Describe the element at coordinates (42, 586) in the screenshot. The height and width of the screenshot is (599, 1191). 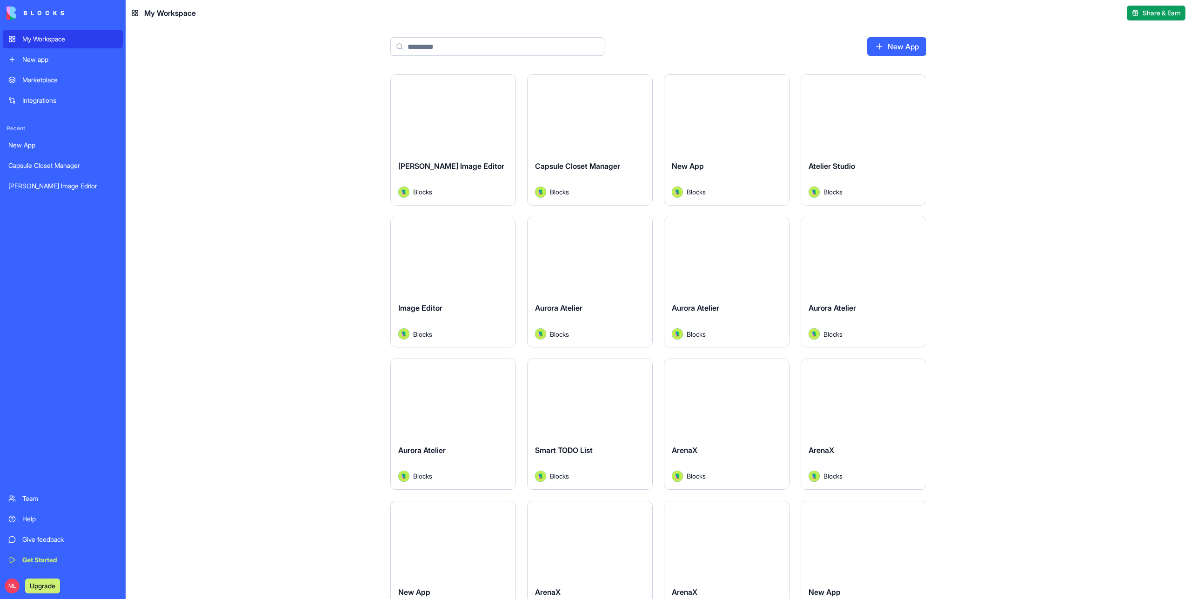
I see `button: Upgrade` at that location.